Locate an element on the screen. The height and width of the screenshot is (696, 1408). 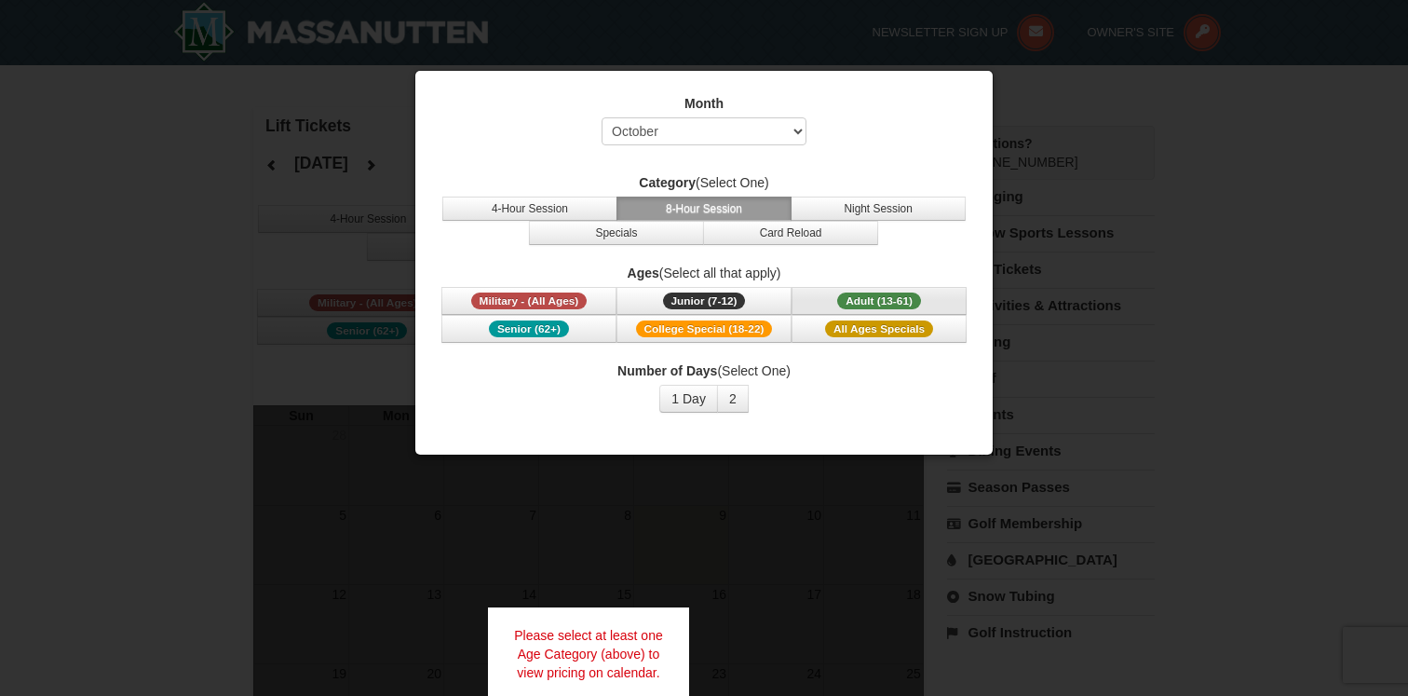
span: College Special (18-22) is located at coordinates (704, 329).